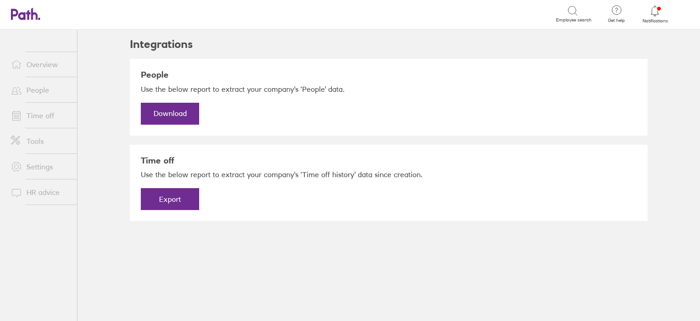 The width and height of the screenshot is (700, 321). What do you see at coordinates (655, 14) in the screenshot?
I see `a: Notifications` at bounding box center [655, 14].